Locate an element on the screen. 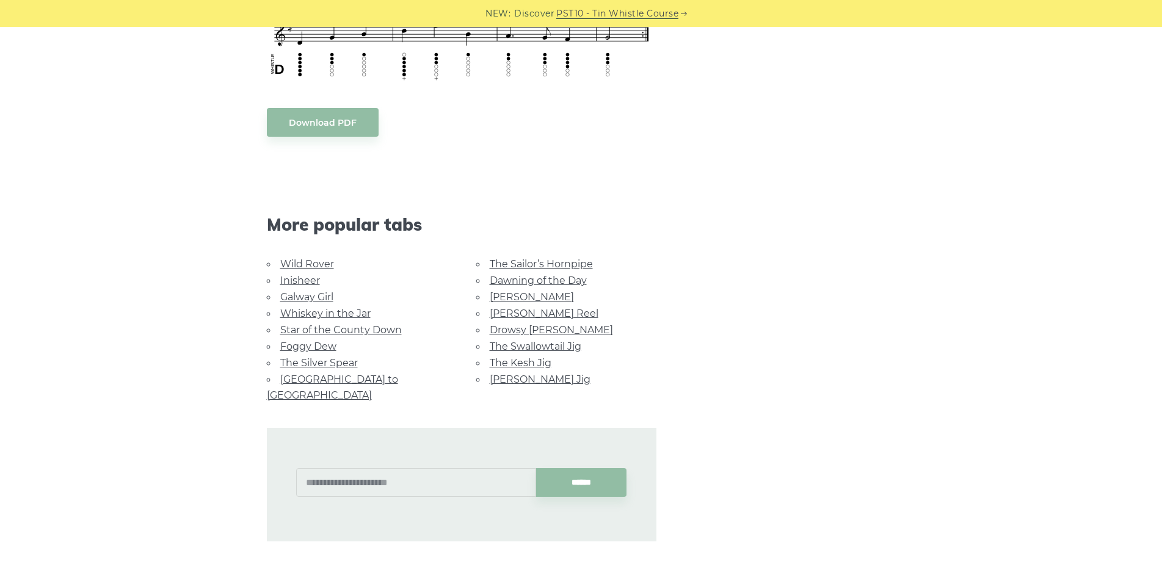 The image size is (1162, 567). a: PST10 - Tin Whistle Course is located at coordinates (617, 13).